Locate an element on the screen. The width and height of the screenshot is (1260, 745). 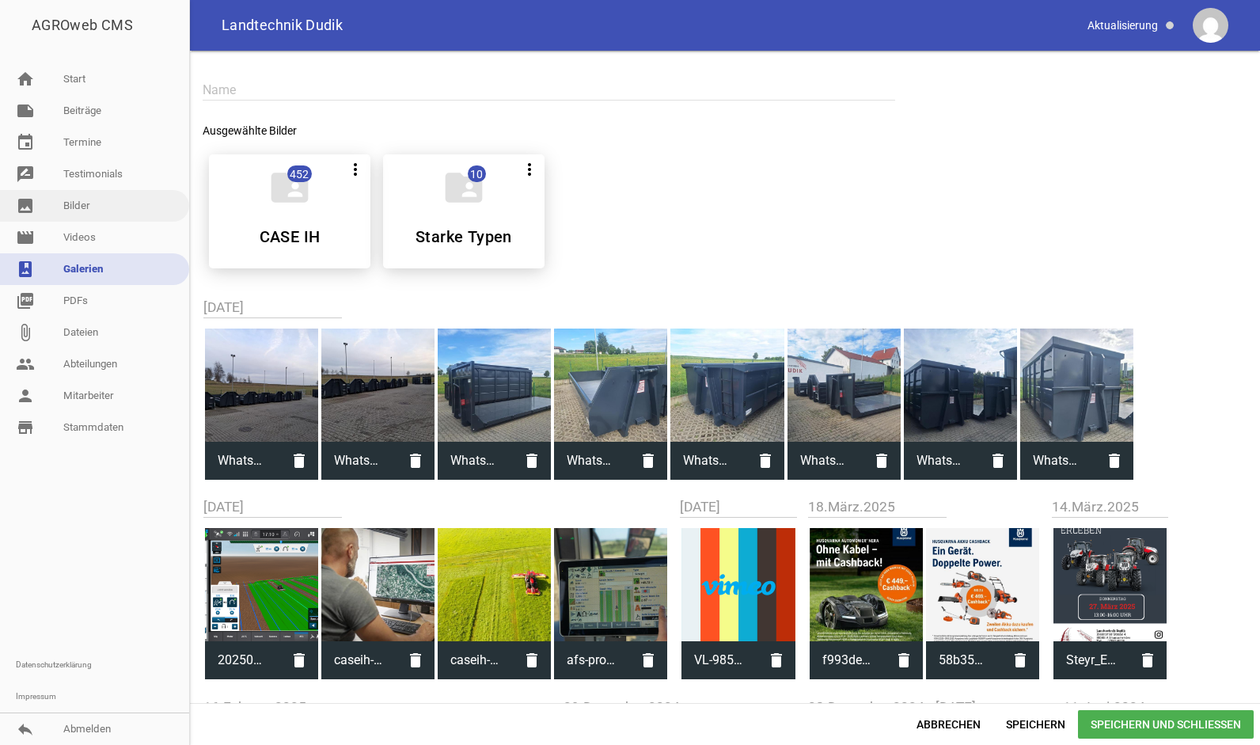
i: home is located at coordinates (25, 79).